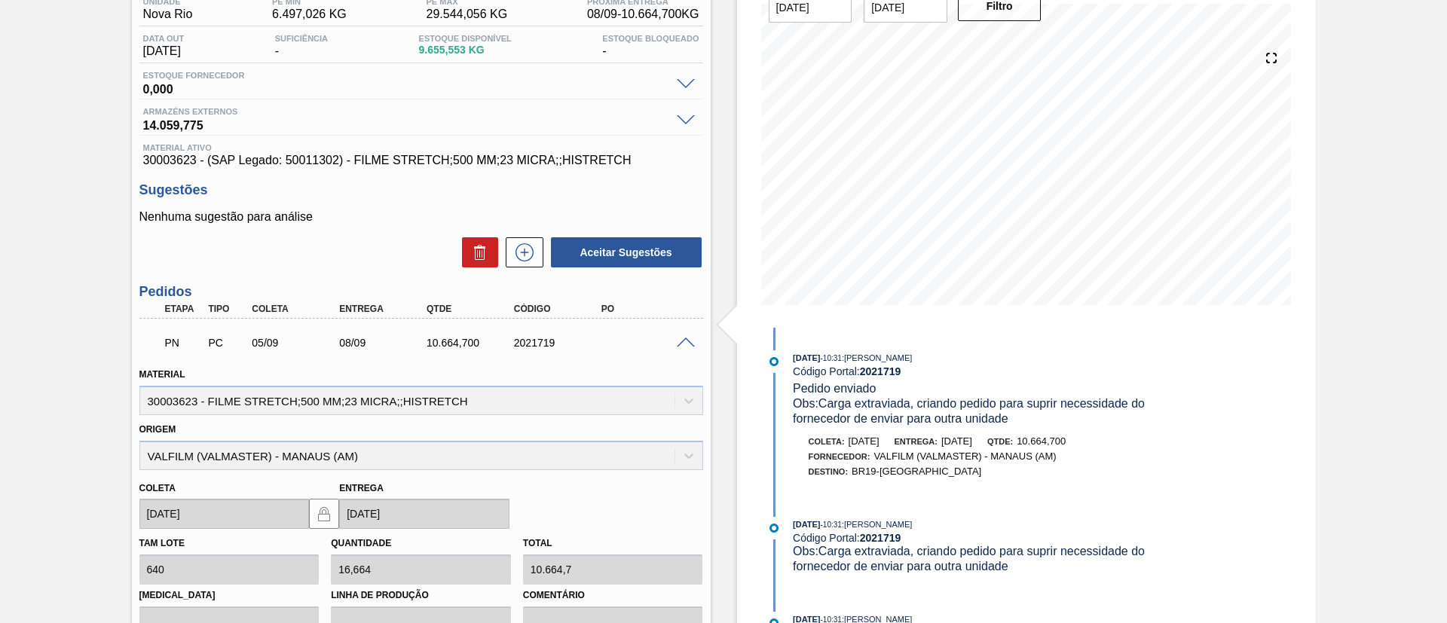 This screenshot has height=623, width=1447. What do you see at coordinates (472, 309) in the screenshot?
I see `div: Qtde` at bounding box center [472, 309].